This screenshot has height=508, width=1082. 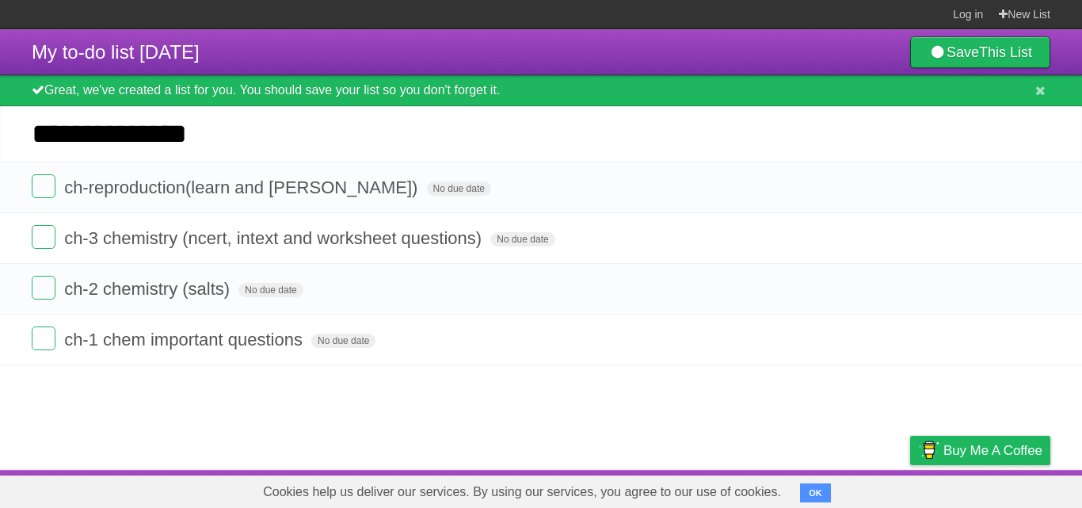 I want to click on a: Buy me a coffee, so click(x=979, y=450).